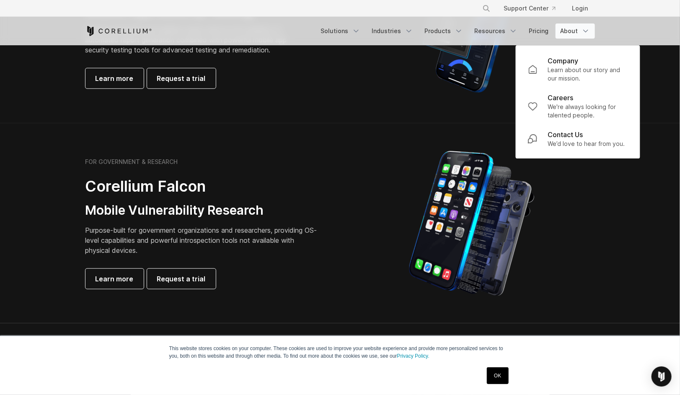 Image resolution: width=680 pixels, height=395 pixels. I want to click on img: iPhone model separated into the mechanics used to build the physical device., so click(471, 223).